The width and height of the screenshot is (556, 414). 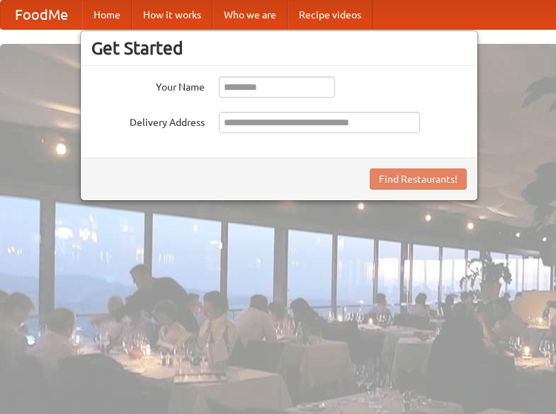 I want to click on a: FoodMe, so click(x=41, y=15).